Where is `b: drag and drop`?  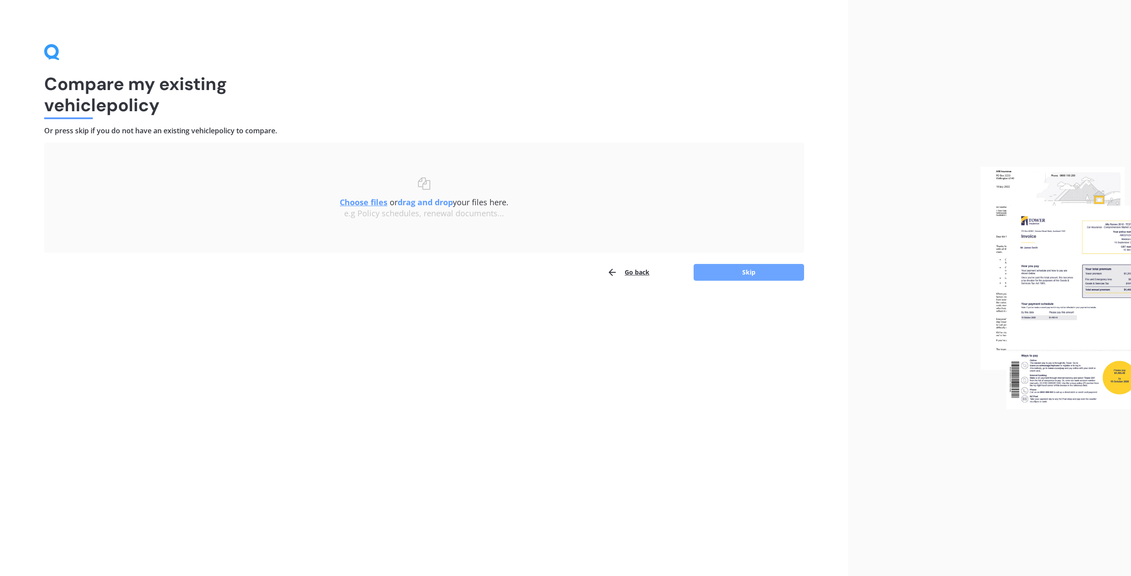 b: drag and drop is located at coordinates (425, 202).